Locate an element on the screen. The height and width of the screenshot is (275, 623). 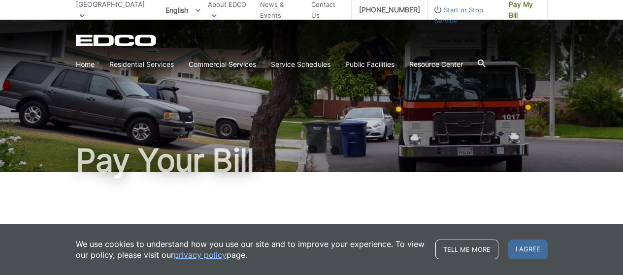
a: Residential Services is located at coordinates (141, 65).